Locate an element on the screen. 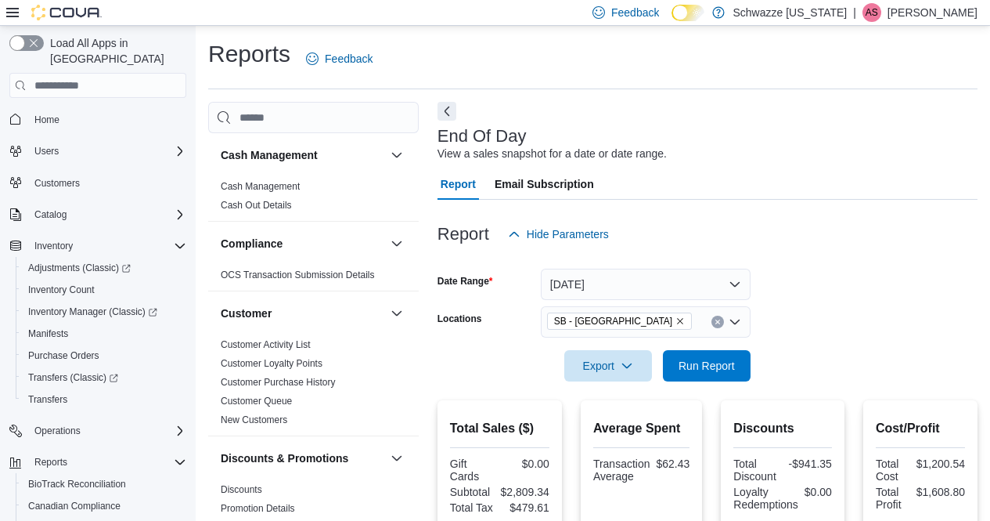 The width and height of the screenshot is (990, 521). img: Cova is located at coordinates (67, 13).